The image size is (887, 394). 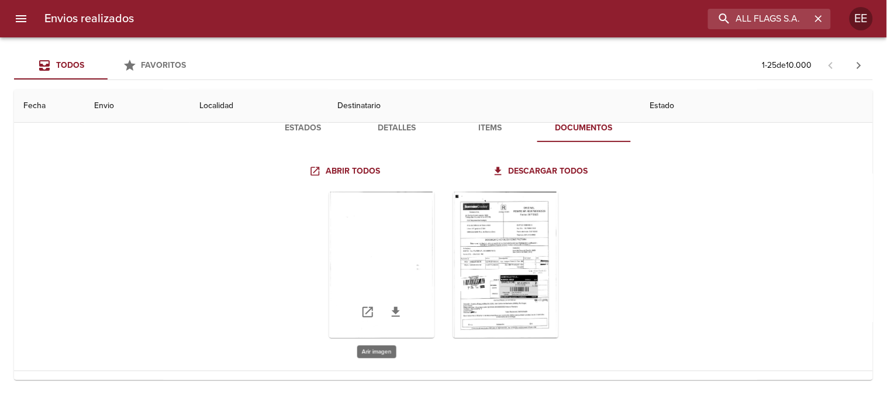 I want to click on th: Estado, so click(x=756, y=106).